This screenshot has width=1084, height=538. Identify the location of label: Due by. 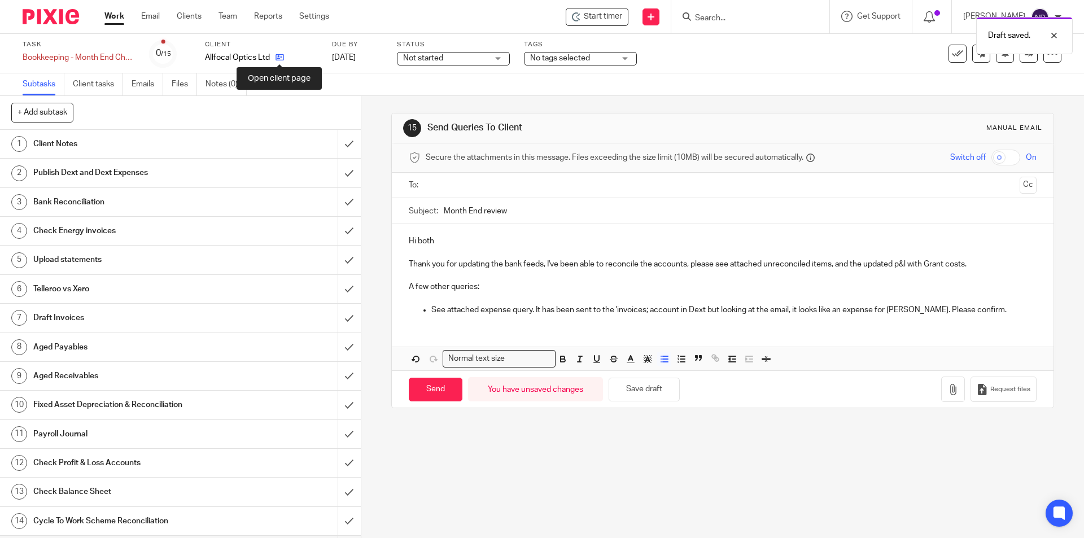
(357, 45).